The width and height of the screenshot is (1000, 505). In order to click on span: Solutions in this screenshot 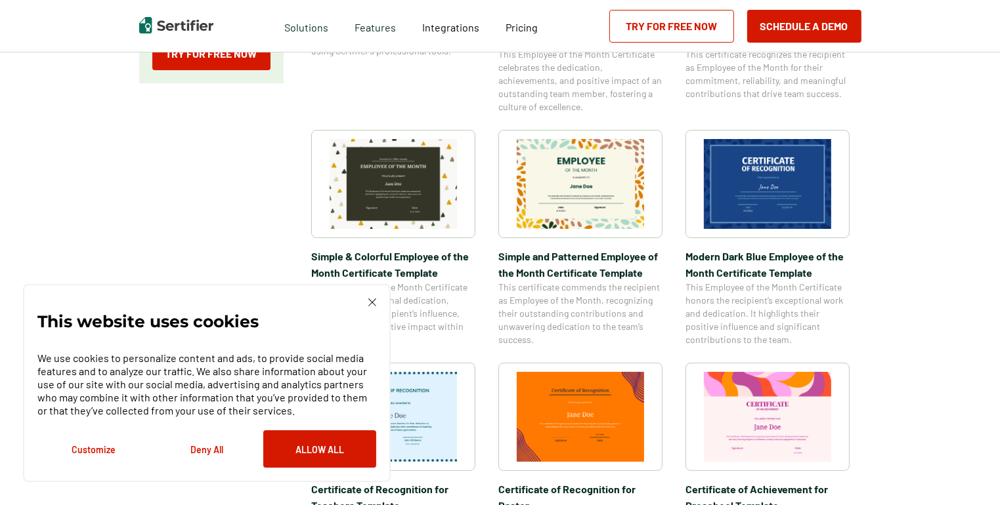, I will do `click(306, 26)`.